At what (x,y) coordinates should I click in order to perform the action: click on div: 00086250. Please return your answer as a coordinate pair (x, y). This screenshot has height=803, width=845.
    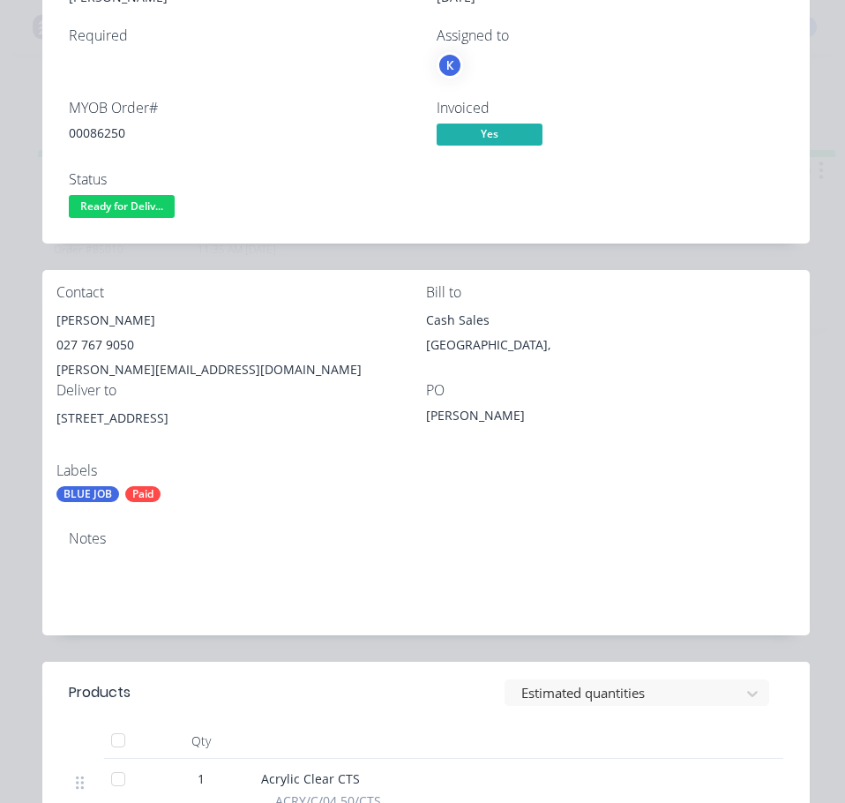
    Looking at the image, I should click on (242, 132).